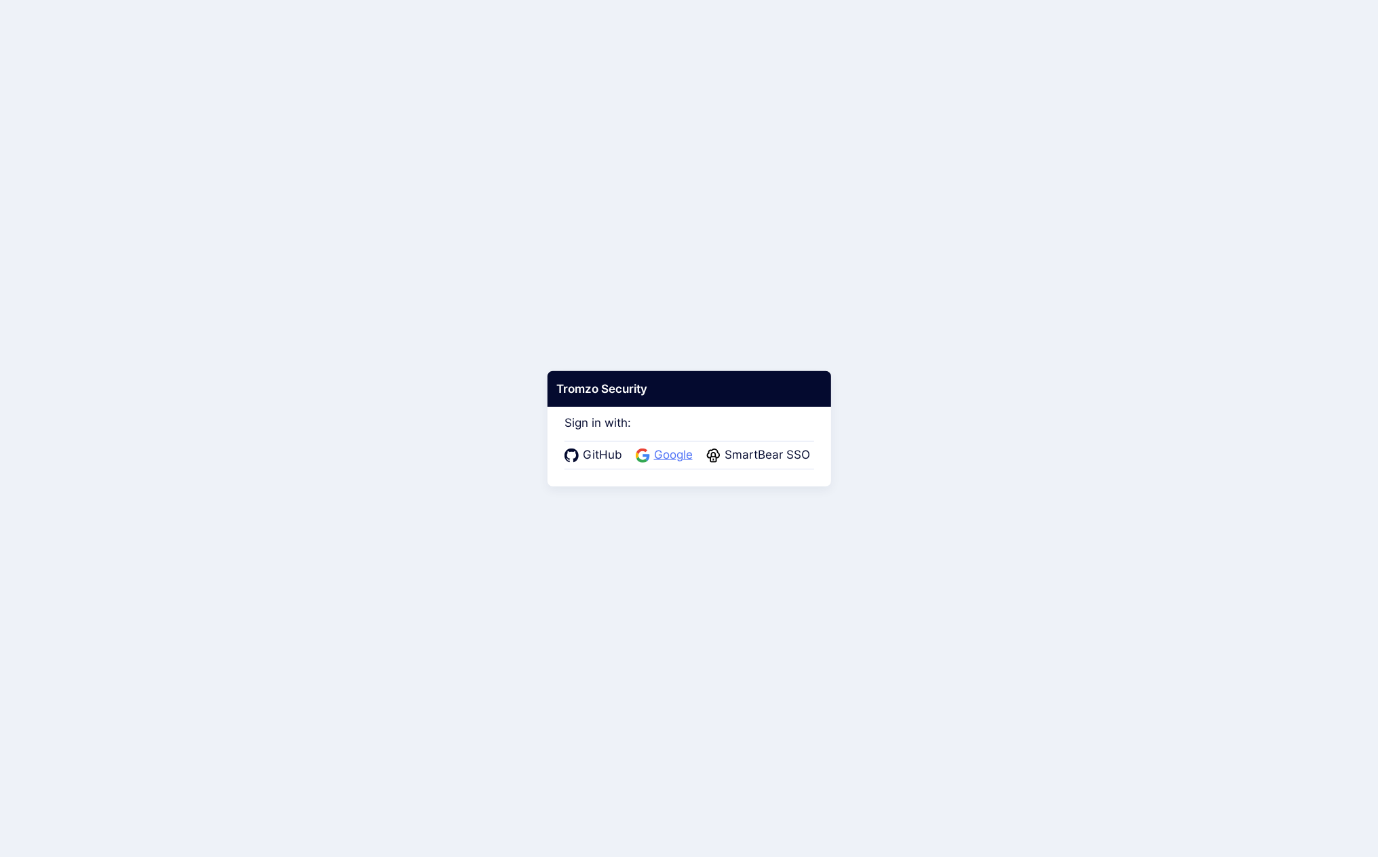 Image resolution: width=1378 pixels, height=857 pixels. Describe the element at coordinates (603, 455) in the screenshot. I see `span: GitHub` at that location.